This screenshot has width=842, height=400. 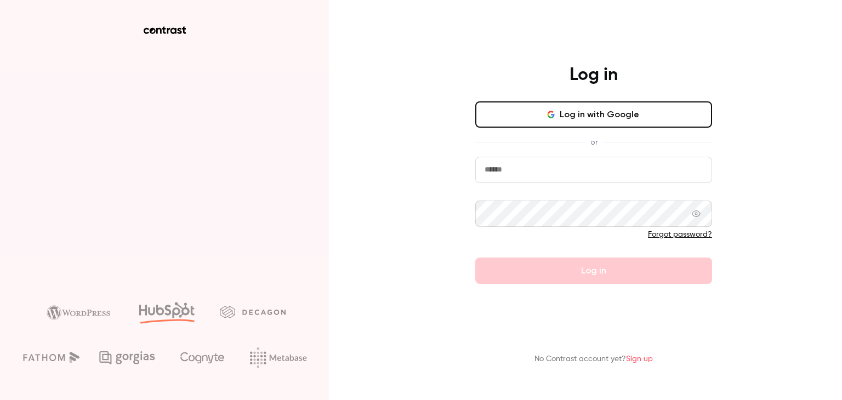 I want to click on p: No Contrast account yet?, so click(x=593, y=359).